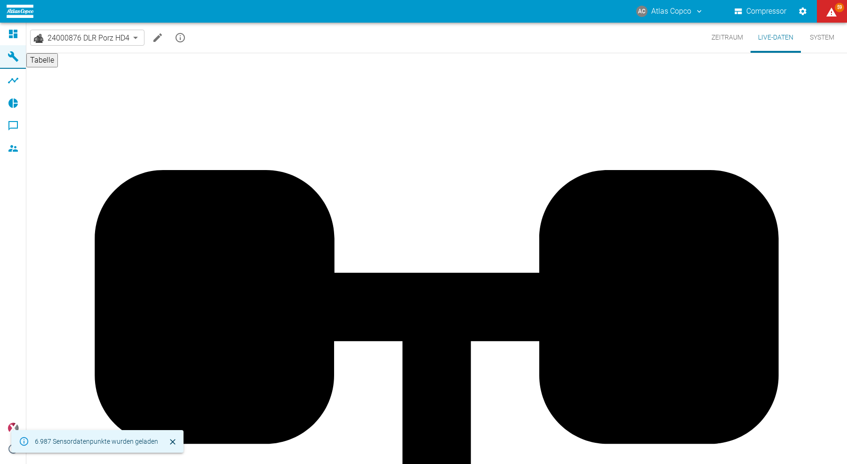 Image resolution: width=847 pixels, height=464 pixels. What do you see at coordinates (776, 38) in the screenshot?
I see `button: Live-Daten` at bounding box center [776, 38].